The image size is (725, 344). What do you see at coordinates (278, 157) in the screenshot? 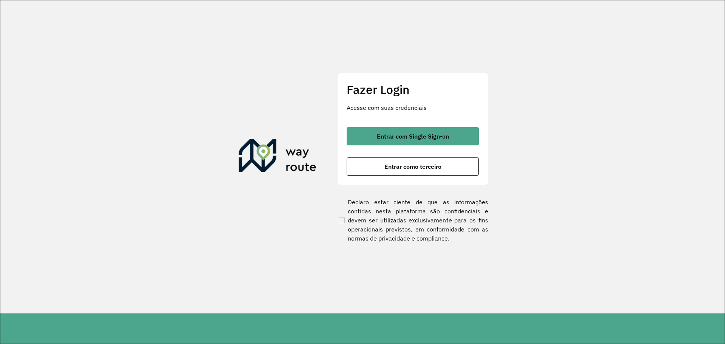
I see `img: Roteirizador AmbevTech` at bounding box center [278, 157].